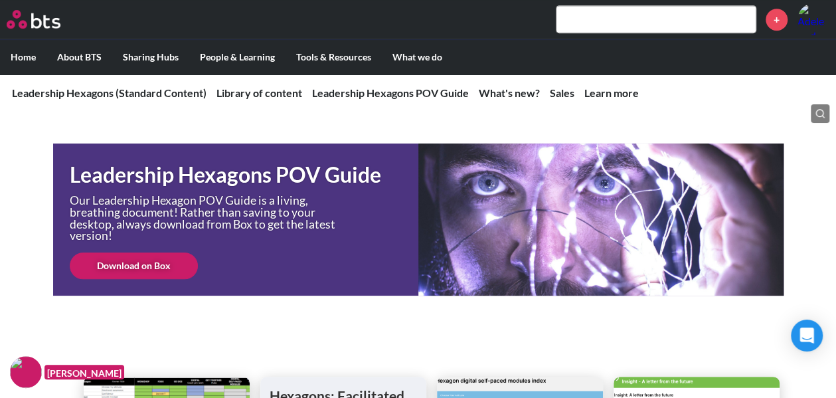  What do you see at coordinates (33, 19) in the screenshot?
I see `img: BTS Logo` at bounding box center [33, 19].